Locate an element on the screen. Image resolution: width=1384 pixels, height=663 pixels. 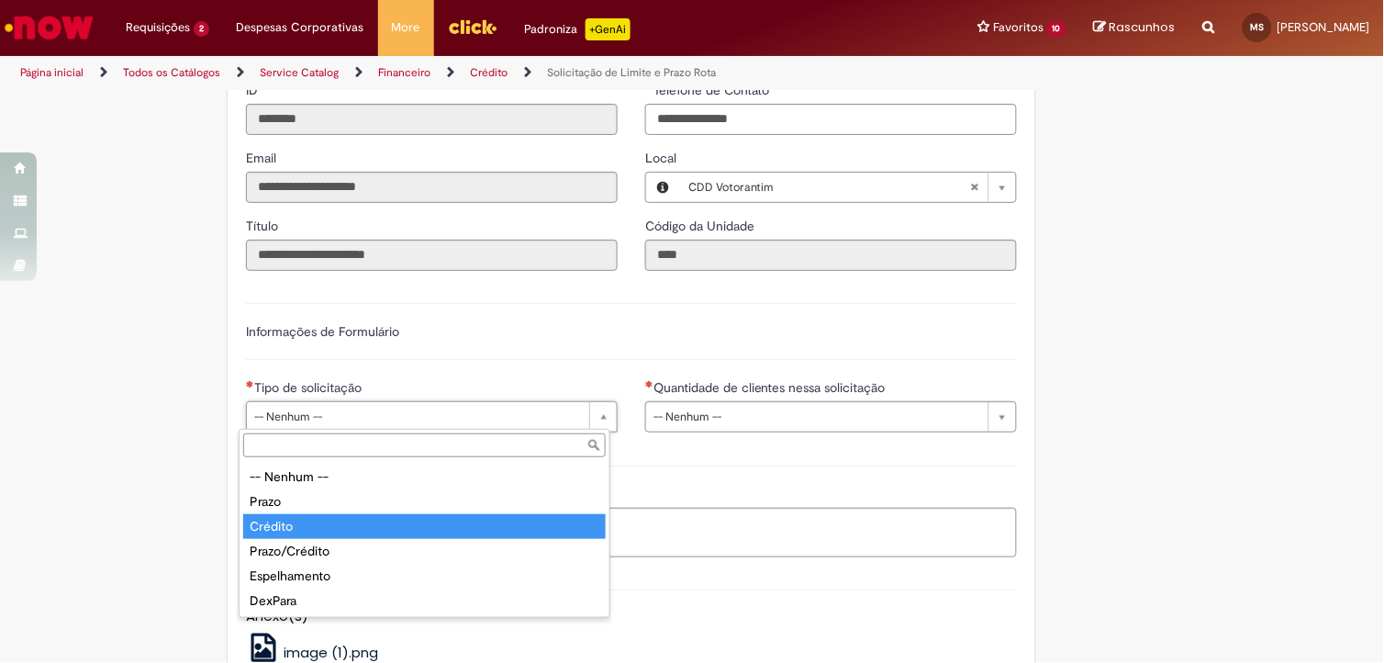
div: Prazo/Crédito is located at coordinates (424, 551).